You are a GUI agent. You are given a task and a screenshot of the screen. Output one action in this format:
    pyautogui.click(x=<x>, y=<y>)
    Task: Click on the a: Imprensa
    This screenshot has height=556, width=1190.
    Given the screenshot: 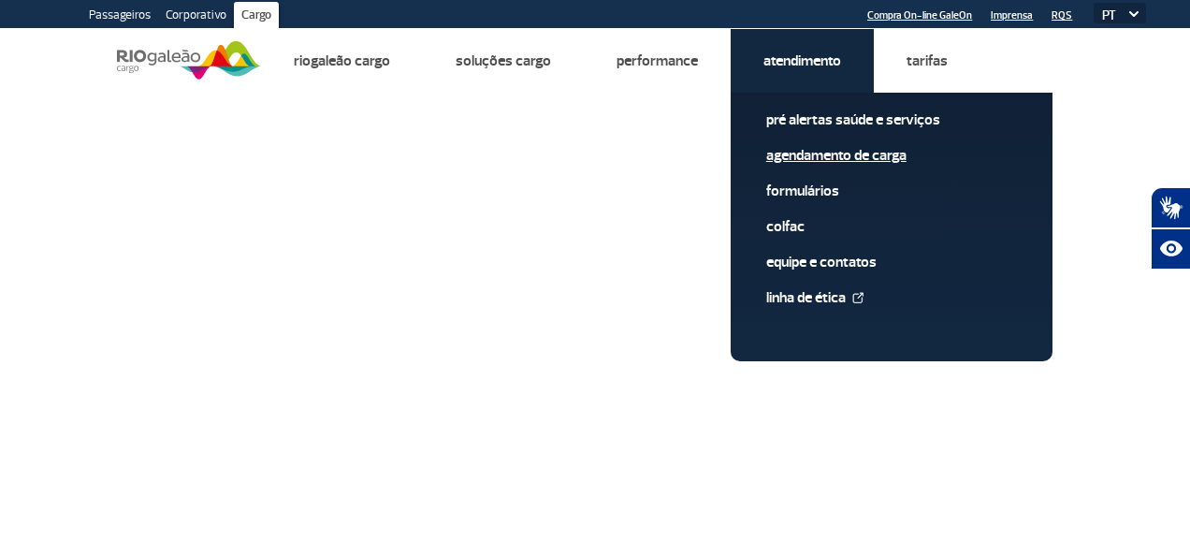 What is the action you would take?
    pyautogui.click(x=1011, y=15)
    